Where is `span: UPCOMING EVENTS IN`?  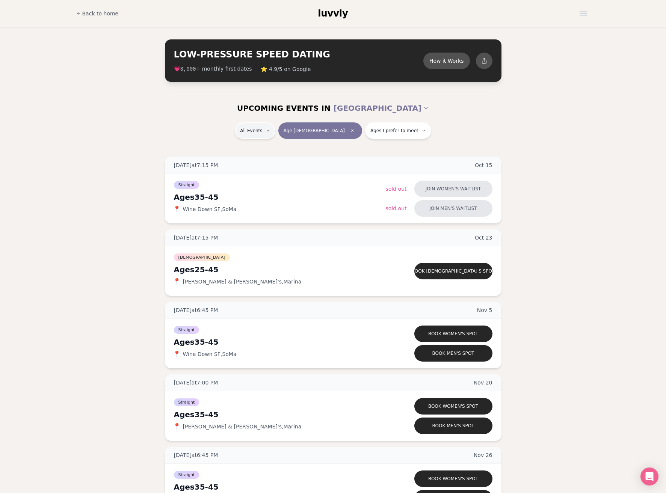 span: UPCOMING EVENTS IN is located at coordinates (284, 108).